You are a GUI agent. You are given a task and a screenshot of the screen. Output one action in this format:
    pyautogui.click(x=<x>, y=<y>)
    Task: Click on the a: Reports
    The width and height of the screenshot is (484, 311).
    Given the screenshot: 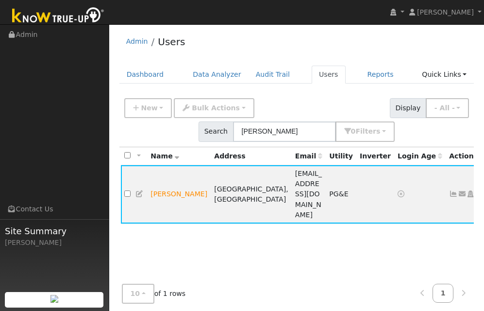 What is the action you would take?
    pyautogui.click(x=381, y=74)
    